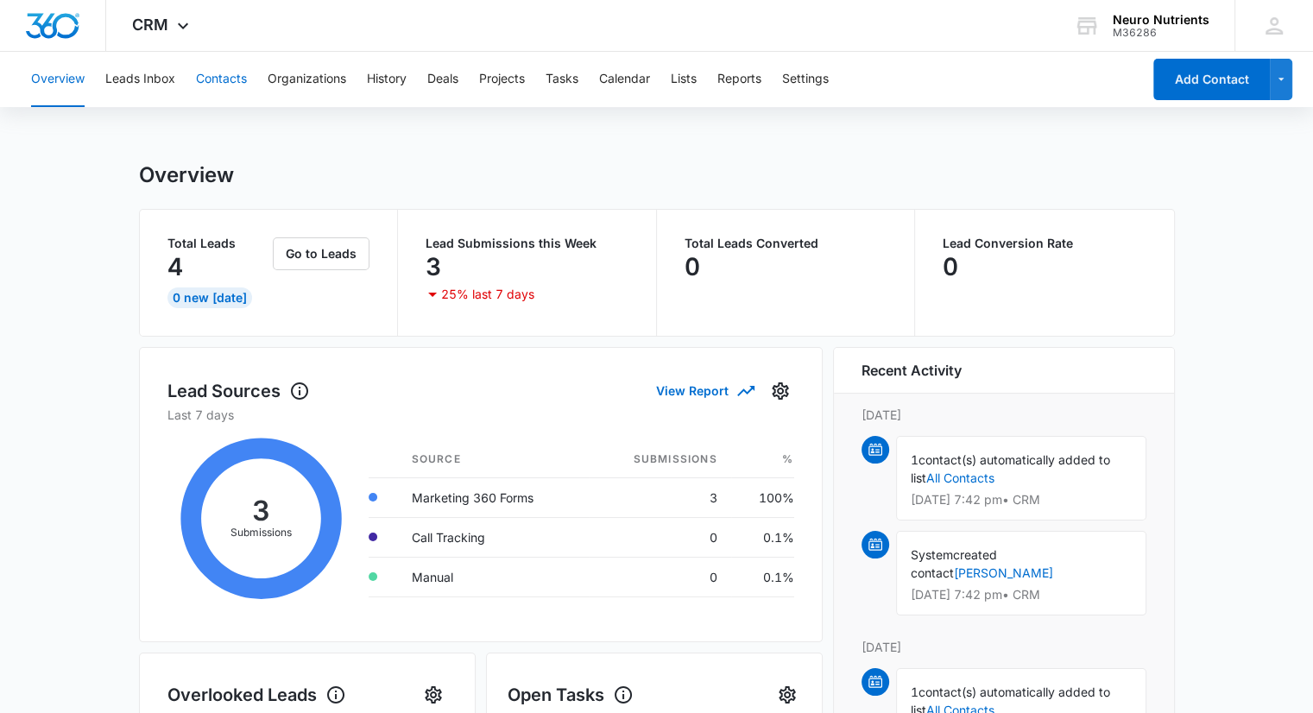 Image resolution: width=1313 pixels, height=713 pixels. I want to click on button: Contacts, so click(221, 79).